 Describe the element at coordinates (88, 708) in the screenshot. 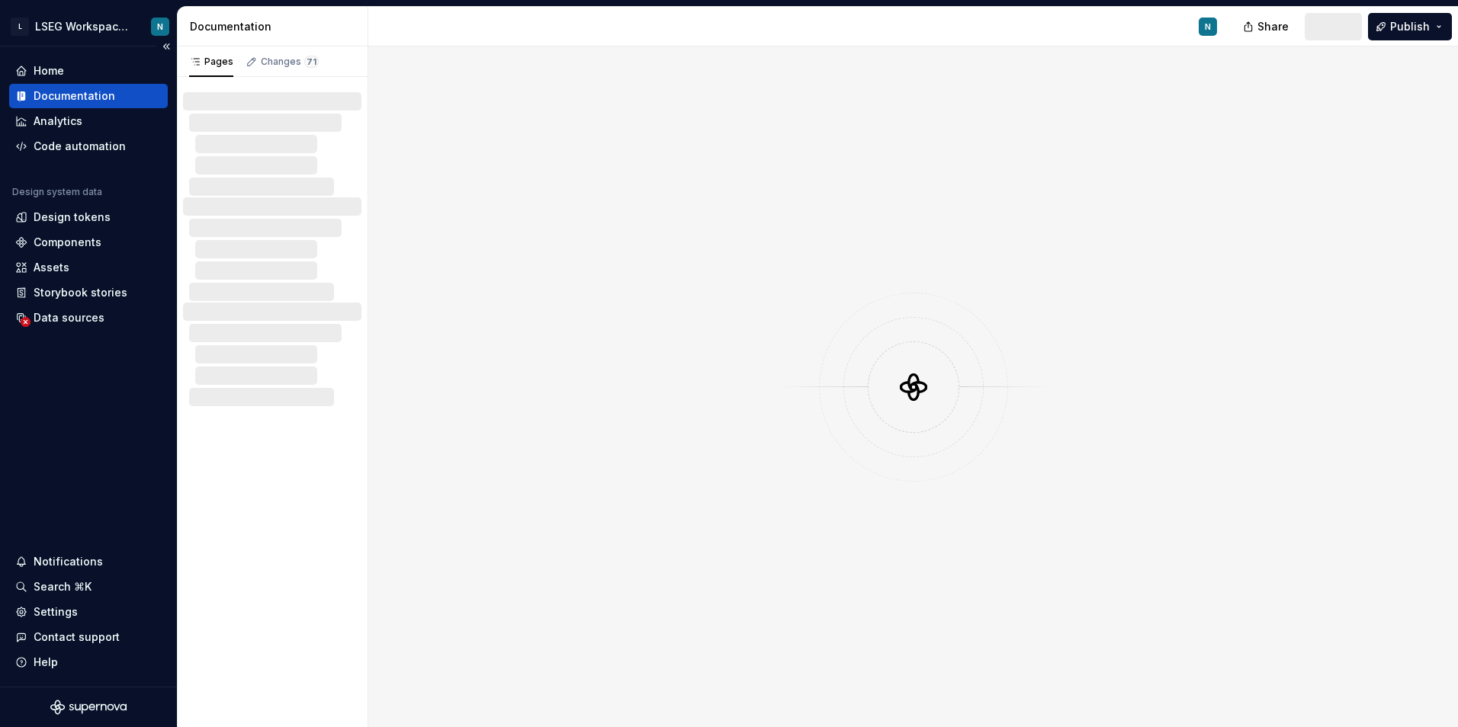

I see `a: Supernova Logo` at that location.